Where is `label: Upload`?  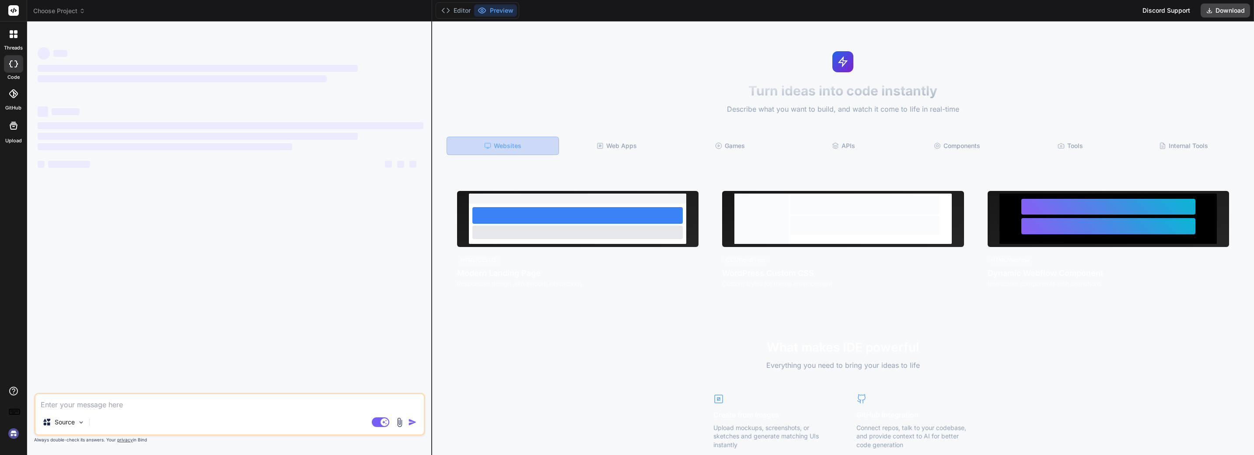
label: Upload is located at coordinates (14, 140).